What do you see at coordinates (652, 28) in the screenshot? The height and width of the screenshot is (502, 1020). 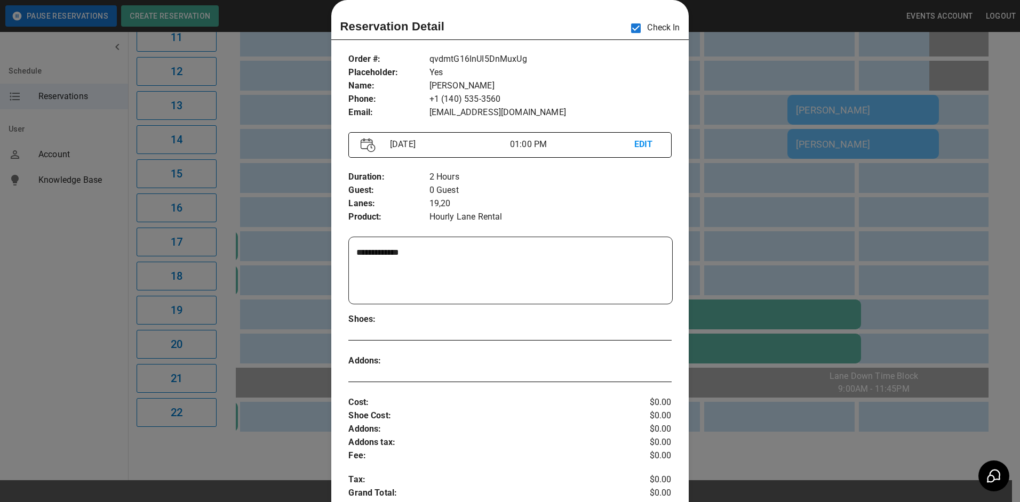 I see `p: Check In` at bounding box center [652, 28].